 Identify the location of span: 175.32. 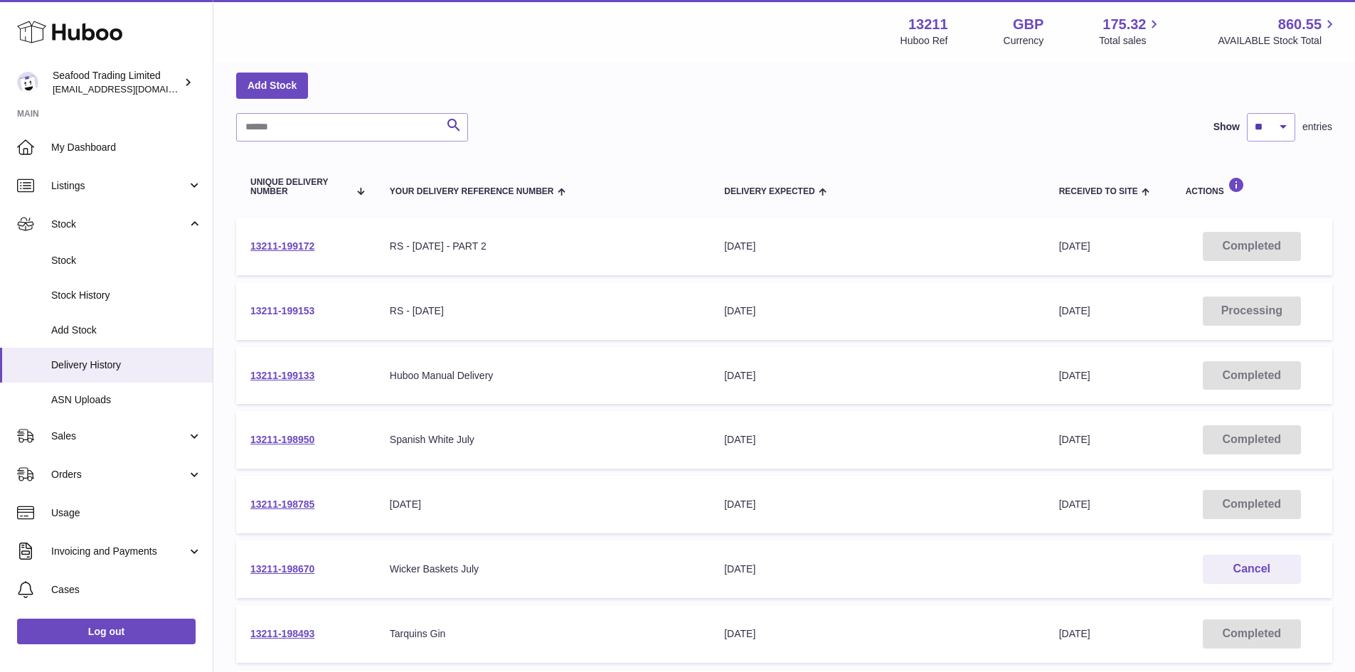
(1123, 24).